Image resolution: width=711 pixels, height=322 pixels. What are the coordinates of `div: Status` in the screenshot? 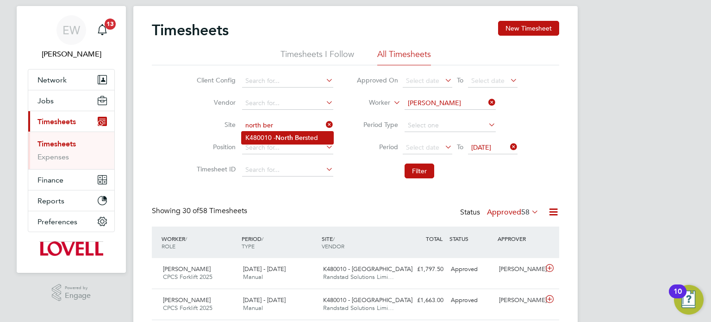 It's located at (500, 212).